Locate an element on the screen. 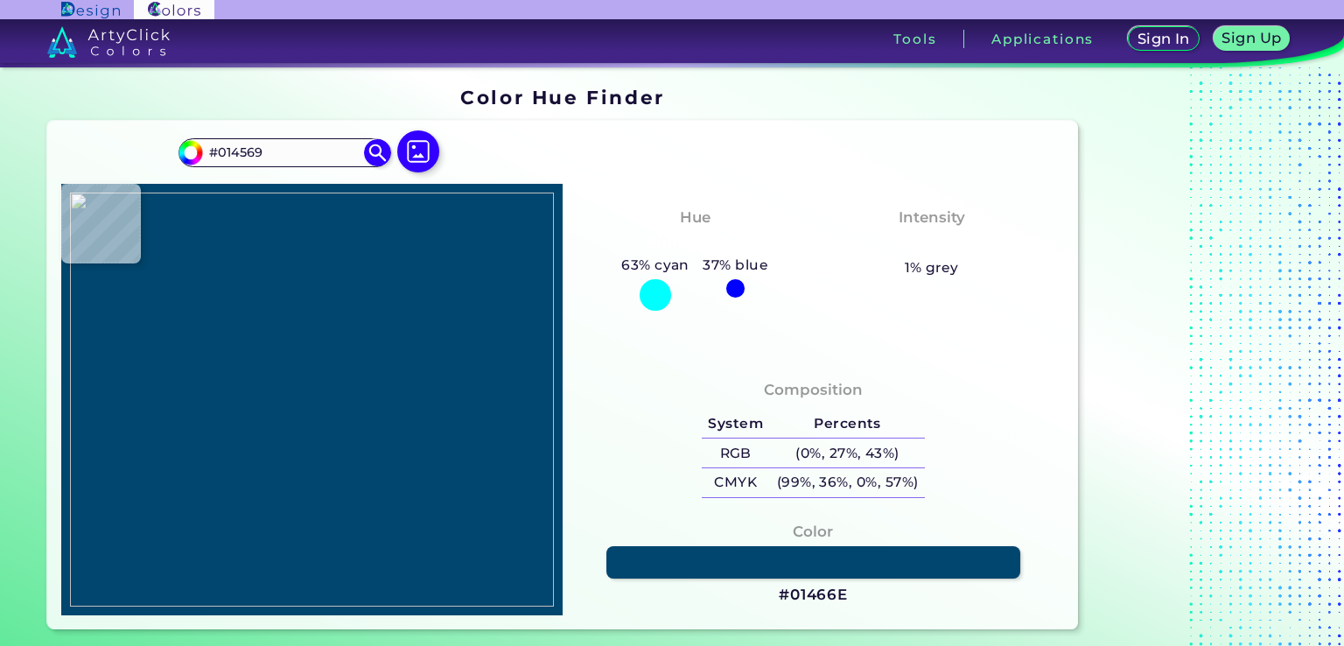 This screenshot has height=646, width=1344. h3: Tools is located at coordinates (914, 38).